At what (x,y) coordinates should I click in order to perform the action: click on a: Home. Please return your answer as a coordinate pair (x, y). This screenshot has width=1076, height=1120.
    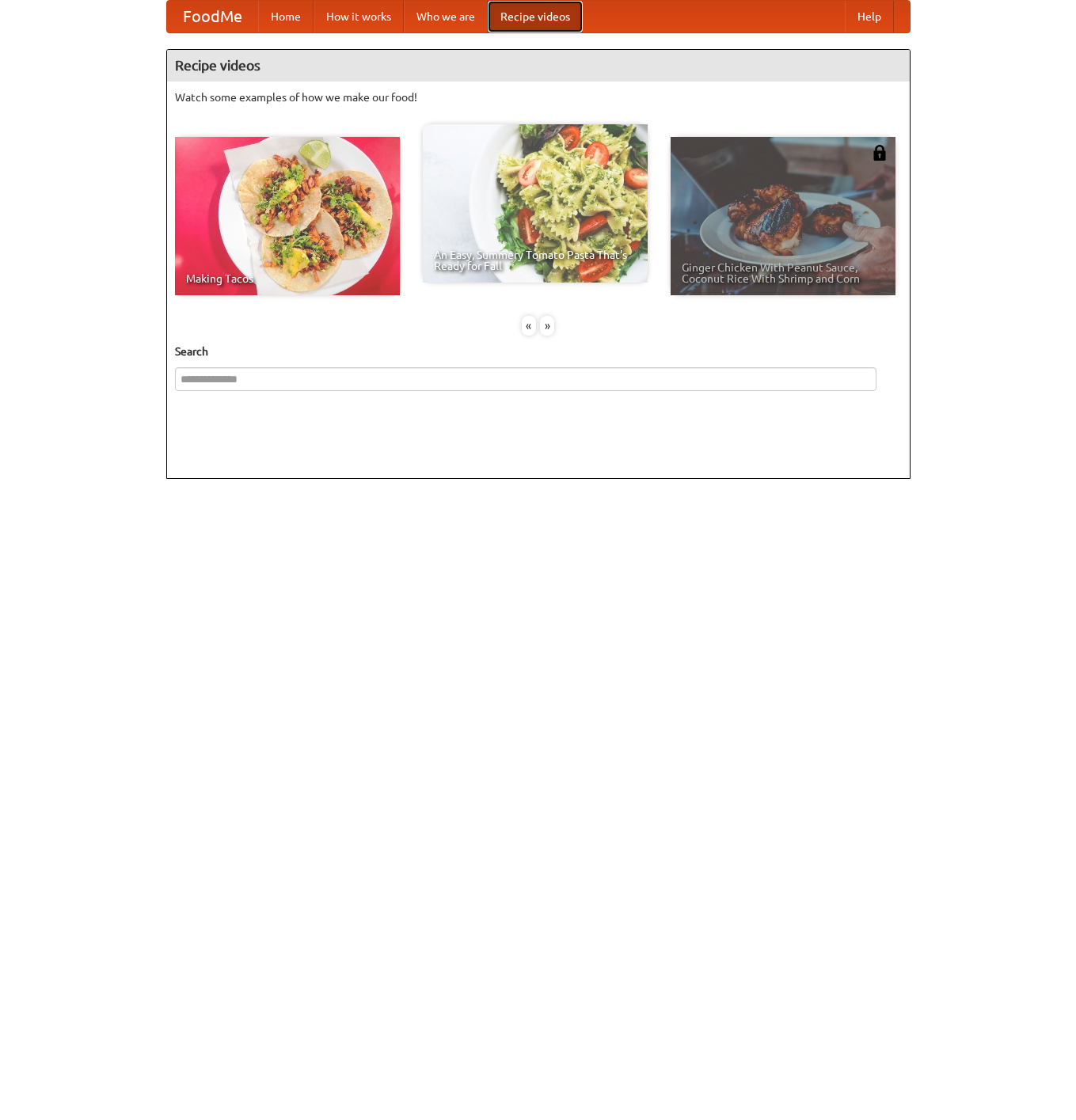
    Looking at the image, I should click on (286, 17).